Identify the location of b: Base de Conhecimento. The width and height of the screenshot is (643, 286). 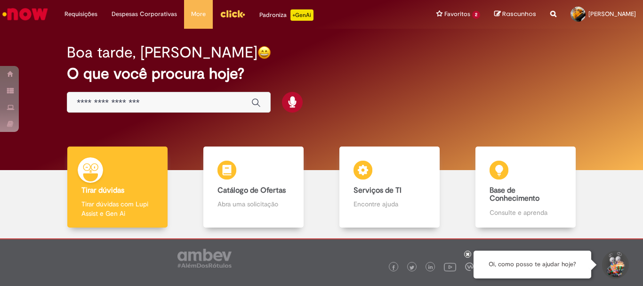
(514, 194).